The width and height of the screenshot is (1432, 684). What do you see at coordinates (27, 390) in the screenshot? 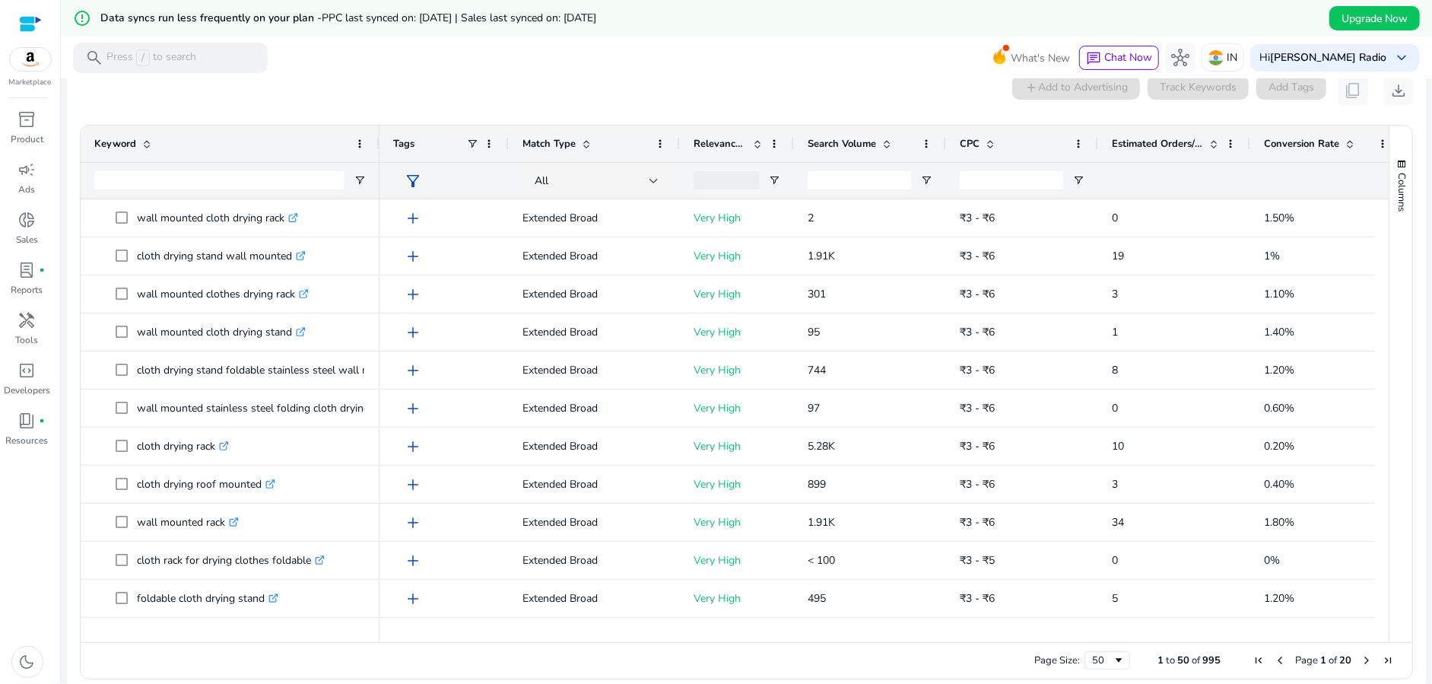
I see `p: Developers` at bounding box center [27, 390].